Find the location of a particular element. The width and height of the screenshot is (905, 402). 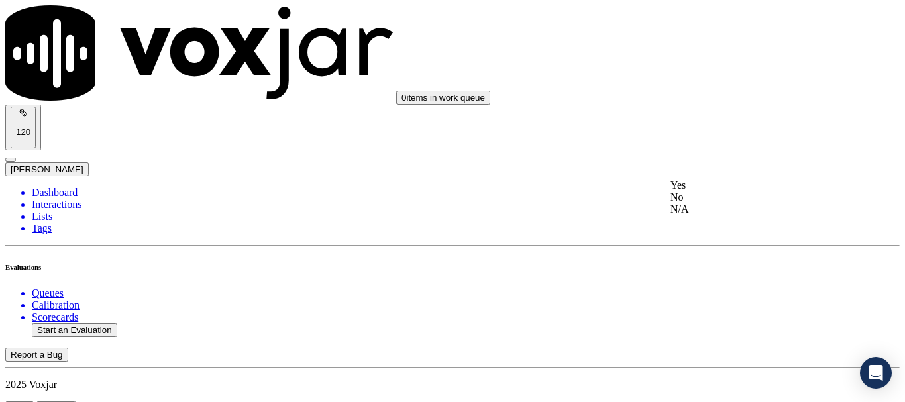

button: Start an Evaluation is located at coordinates (74, 330).